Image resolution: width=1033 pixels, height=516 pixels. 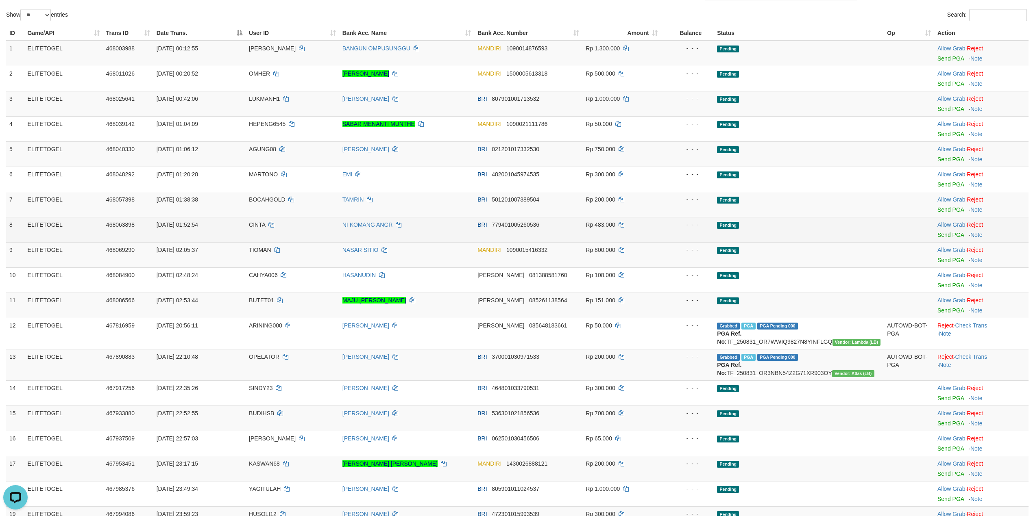 What do you see at coordinates (515, 357) in the screenshot?
I see `span: Copy 370001030971533 to clipboard` at bounding box center [515, 357].